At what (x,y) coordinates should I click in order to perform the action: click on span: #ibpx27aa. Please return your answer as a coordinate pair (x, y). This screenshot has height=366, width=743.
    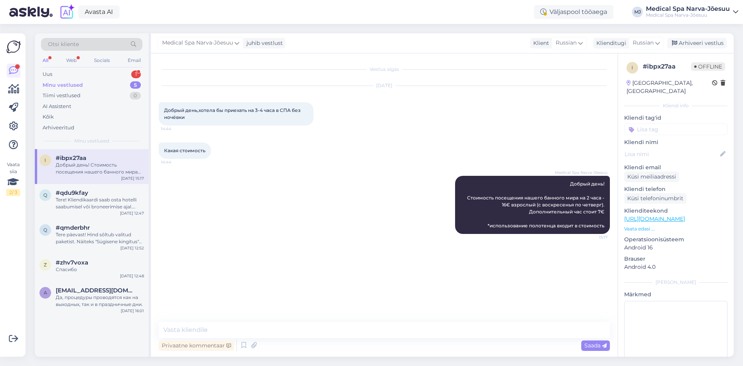
    Looking at the image, I should click on (71, 158).